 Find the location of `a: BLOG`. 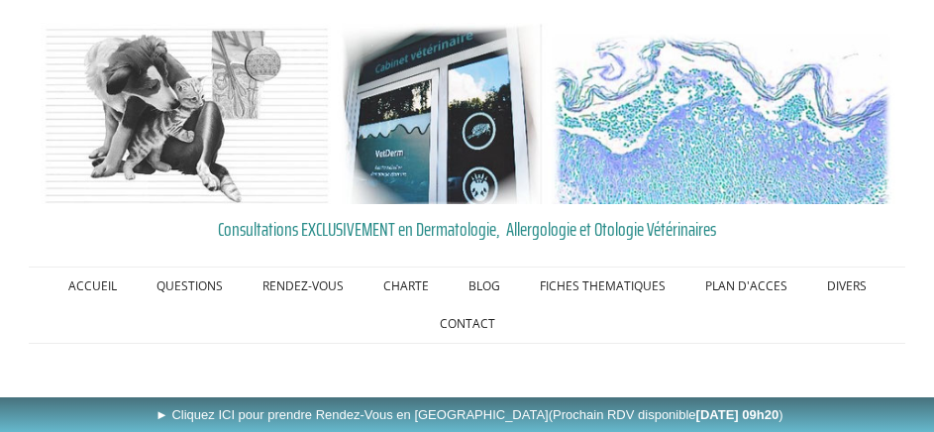

a: BLOG is located at coordinates (484, 286).